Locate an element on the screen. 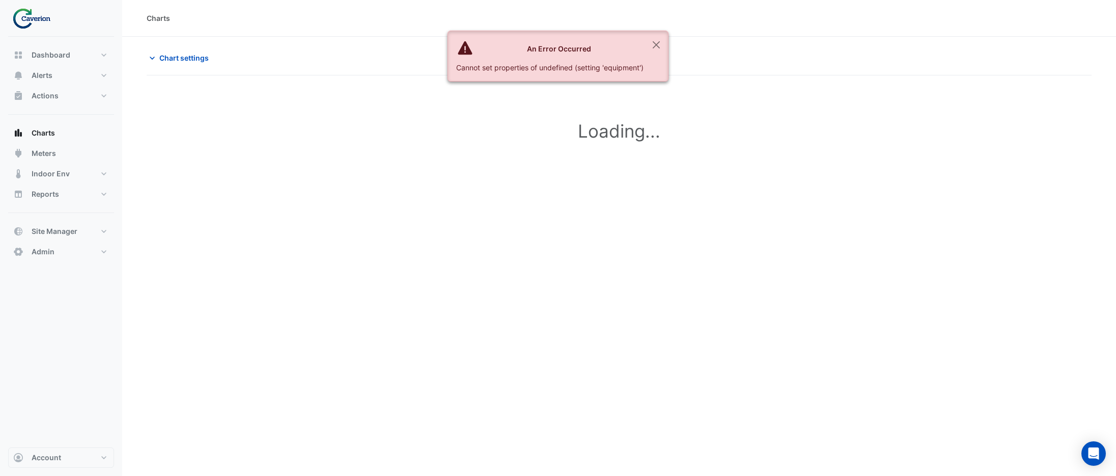 The image size is (1116, 476). button: Indoor Env is located at coordinates (61, 174).